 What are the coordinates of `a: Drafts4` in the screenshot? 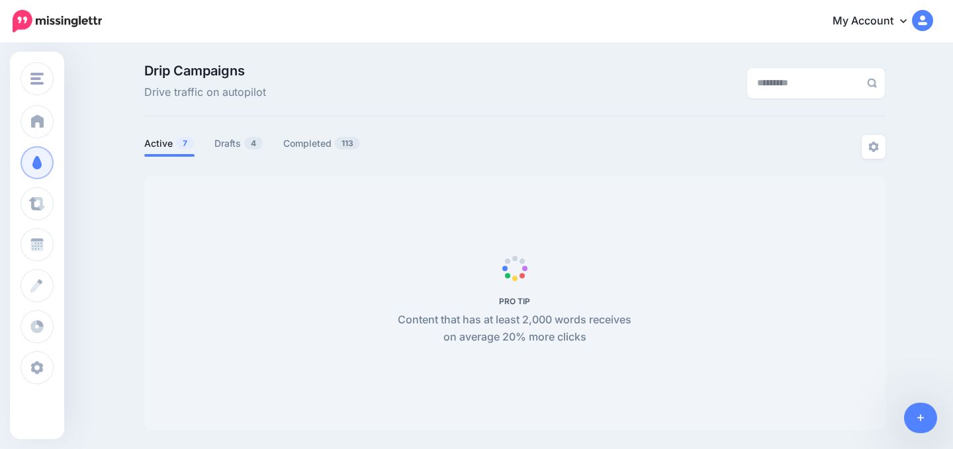 It's located at (239, 144).